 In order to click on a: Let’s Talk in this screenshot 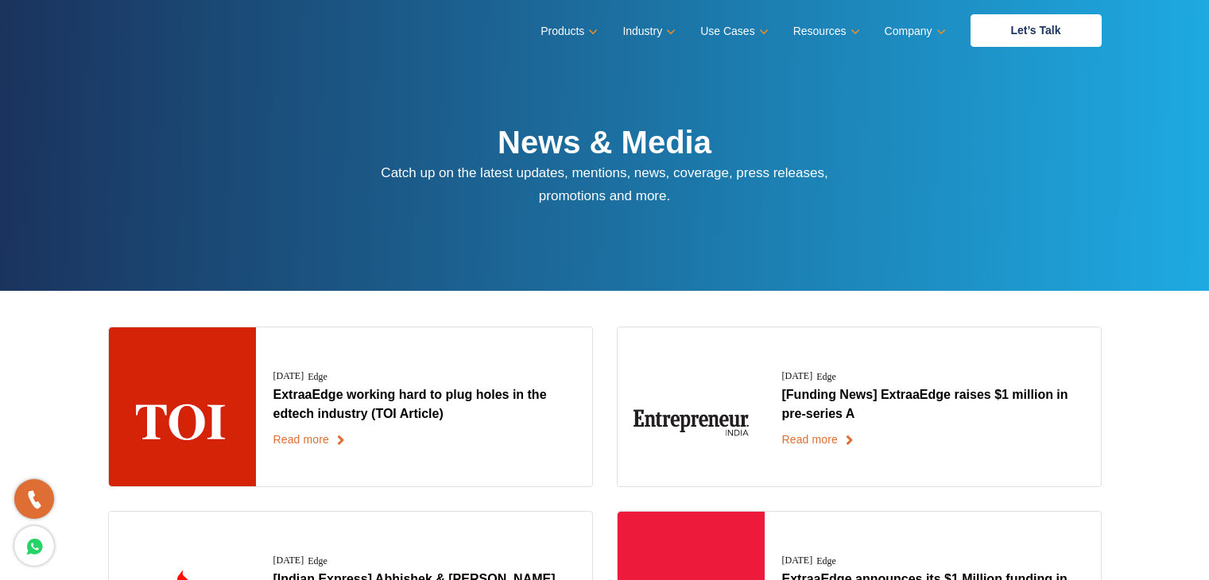, I will do `click(1036, 30)`.